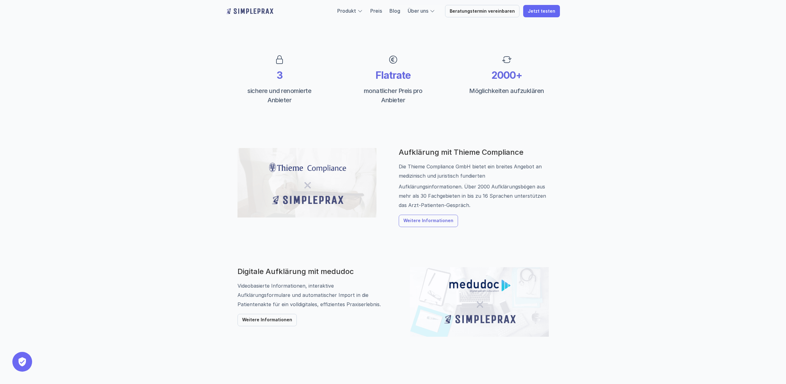  I want to click on a: Produkt, so click(346, 11).